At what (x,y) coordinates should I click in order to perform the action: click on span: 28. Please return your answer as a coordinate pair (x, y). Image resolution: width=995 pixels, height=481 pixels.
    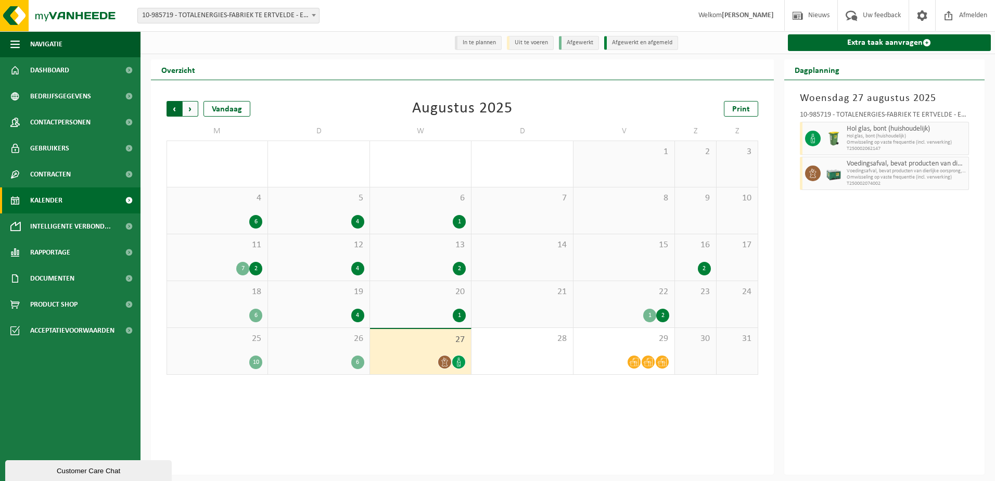
    Looking at the image, I should click on (522, 339).